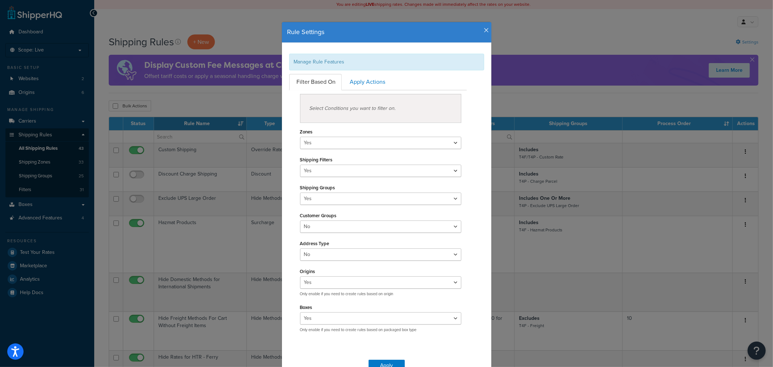  Describe the element at coordinates (316, 159) in the screenshot. I see `label: Shipping Filters` at that location.